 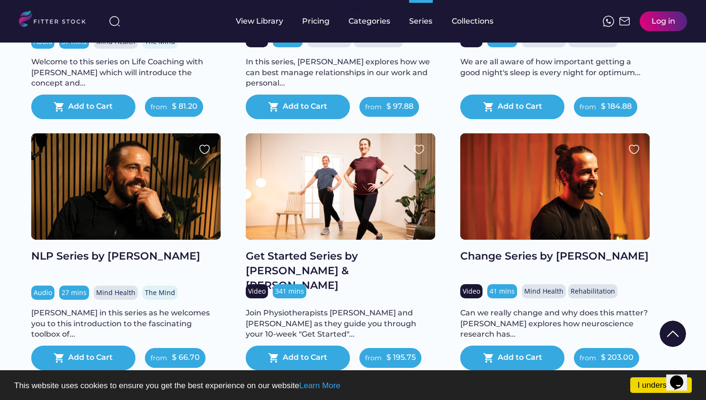 I want to click on img: search-normal%203.svg, so click(x=115, y=21).